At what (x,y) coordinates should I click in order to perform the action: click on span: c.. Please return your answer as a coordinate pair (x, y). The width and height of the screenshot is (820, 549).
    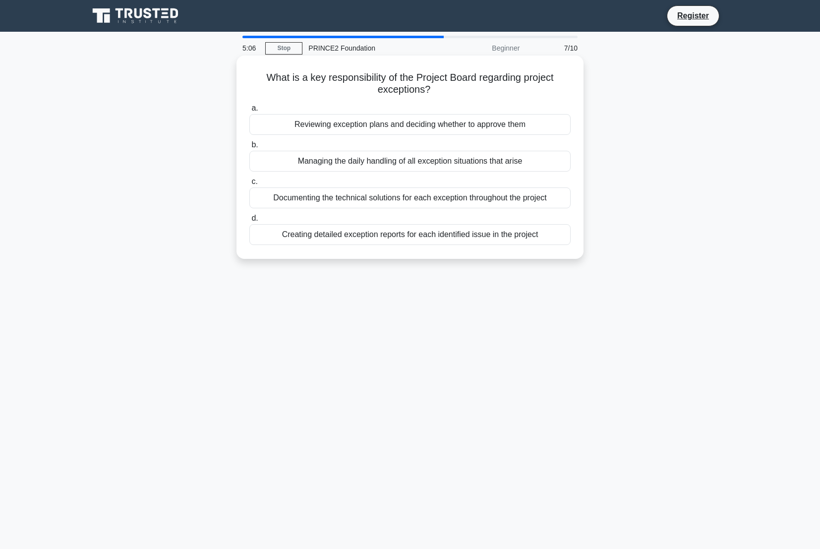
    Looking at the image, I should click on (254, 181).